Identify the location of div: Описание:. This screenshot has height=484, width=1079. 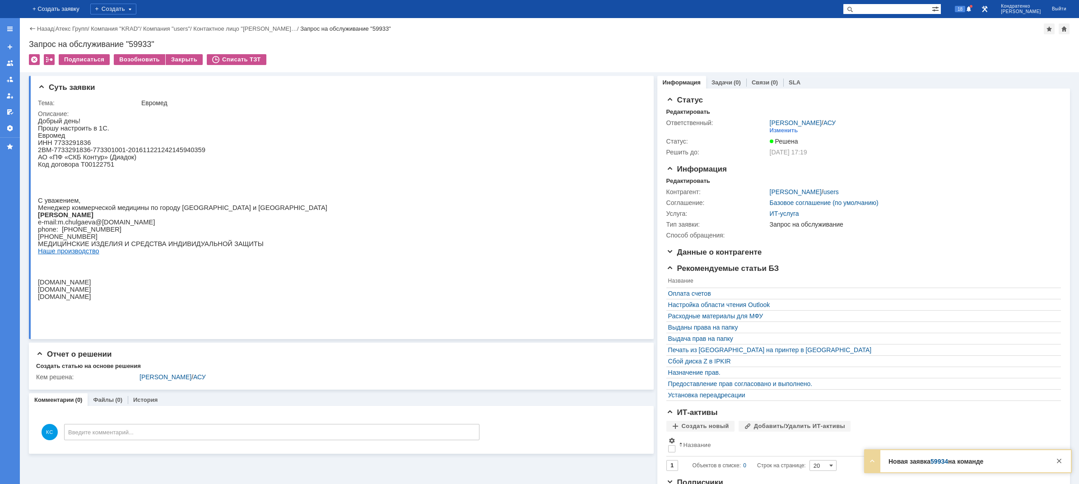
(339, 114).